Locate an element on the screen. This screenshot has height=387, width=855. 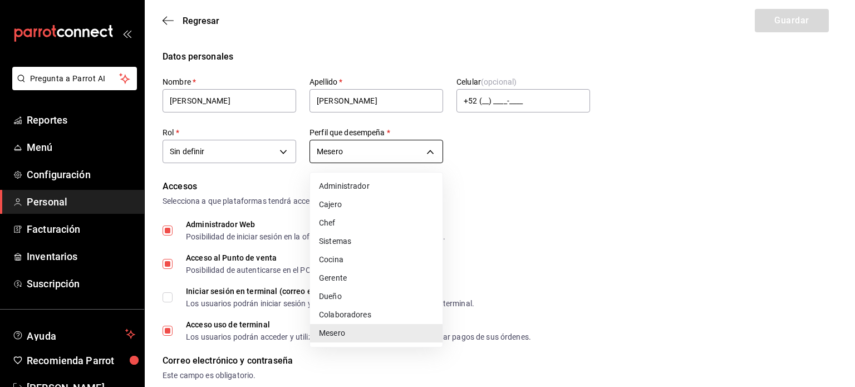
li: Cocina is located at coordinates (376, 259).